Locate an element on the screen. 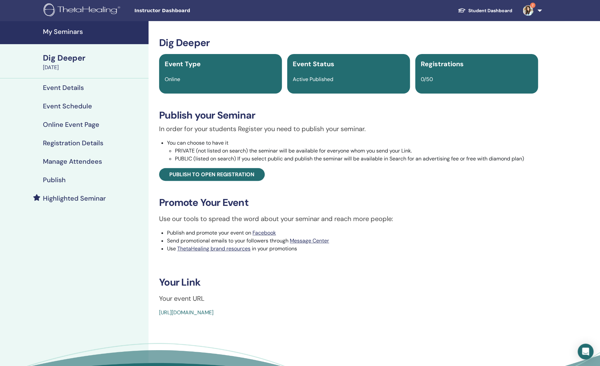 Image resolution: width=600 pixels, height=366 pixels. li: You can choose to have it is located at coordinates (352, 151).